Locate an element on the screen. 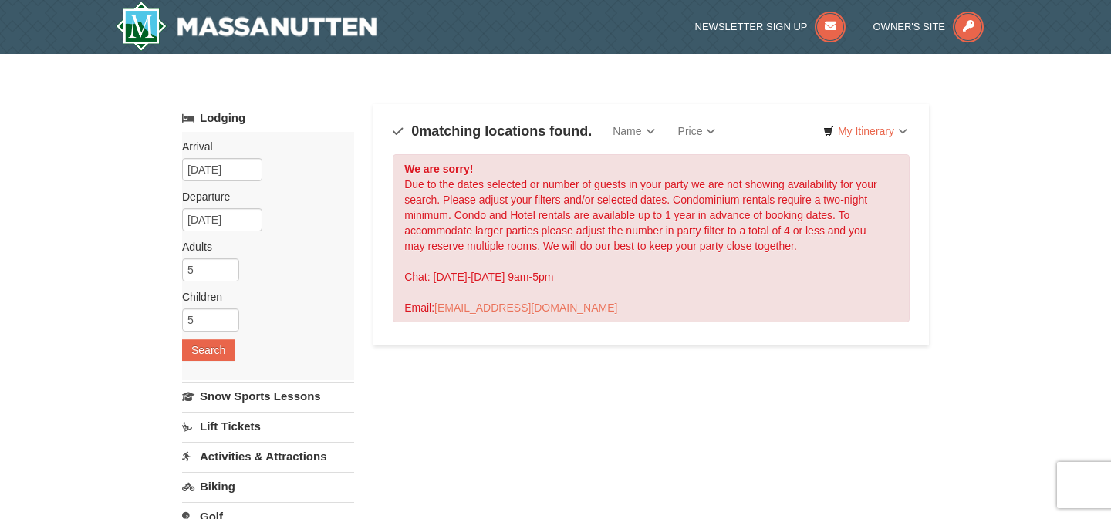 The image size is (1111, 519). a: Activities & Attractions is located at coordinates (268, 456).